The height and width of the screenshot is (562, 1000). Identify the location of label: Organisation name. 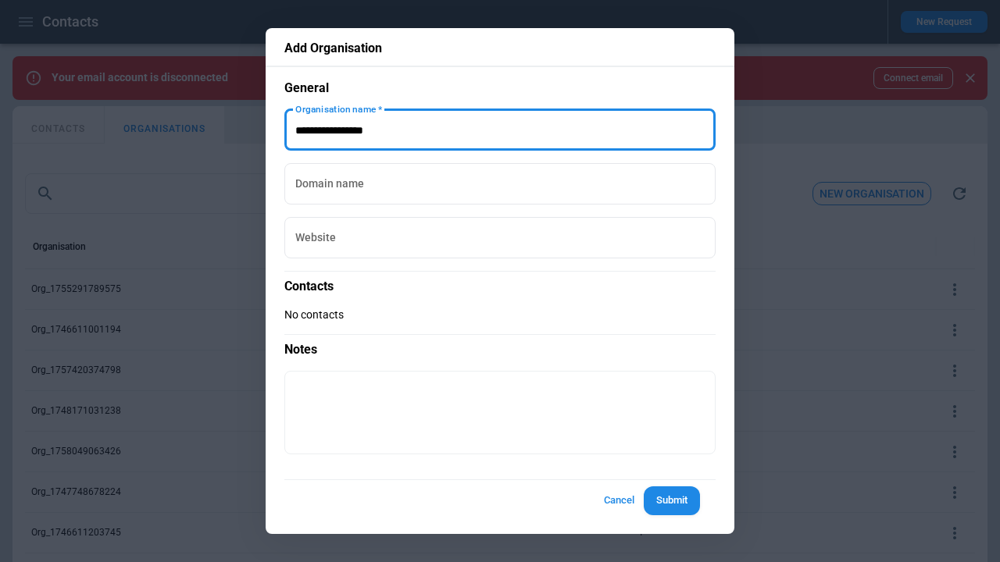
(338, 109).